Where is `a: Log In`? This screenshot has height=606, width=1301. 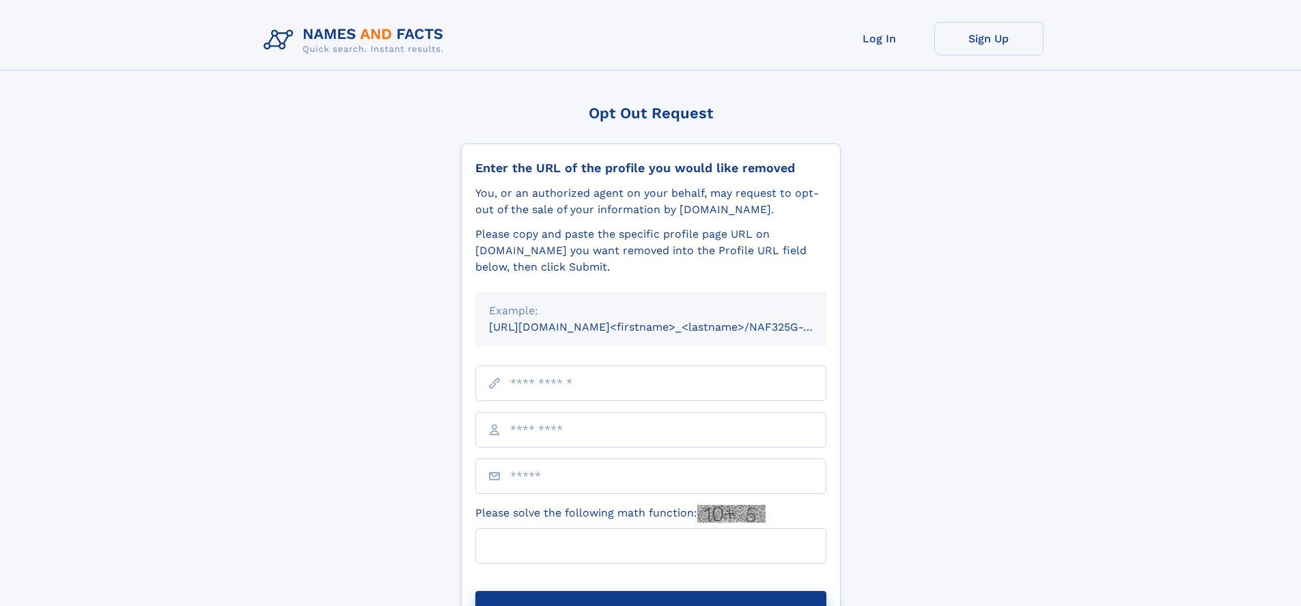 a: Log In is located at coordinates (880, 38).